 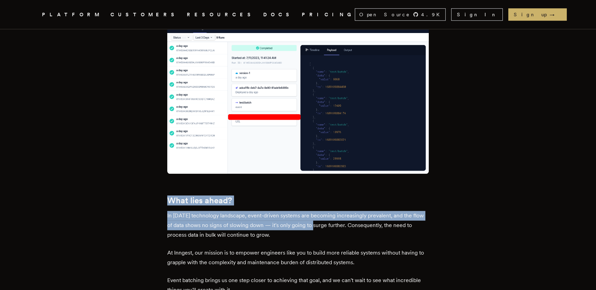 What do you see at coordinates (477, 14) in the screenshot?
I see `a: Sign In` at bounding box center [477, 14].